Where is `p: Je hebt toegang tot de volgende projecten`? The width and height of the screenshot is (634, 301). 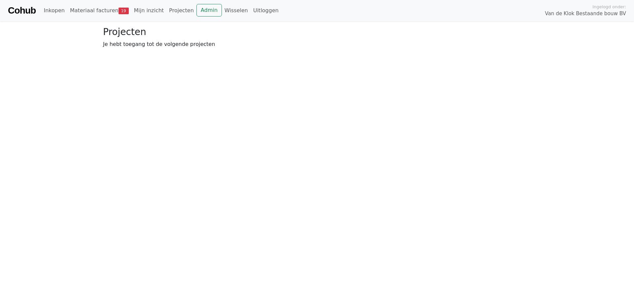 p: Je hebt toegang tot de volgende projecten is located at coordinates (317, 44).